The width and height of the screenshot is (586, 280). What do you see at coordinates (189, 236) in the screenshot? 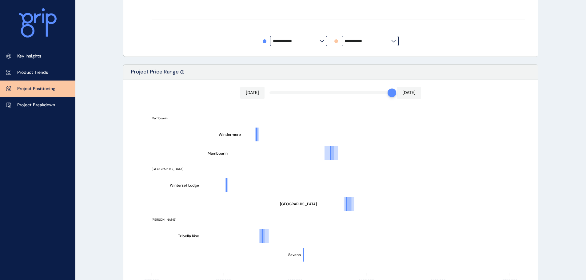
I see `text: Tribella Rise` at bounding box center [189, 236].